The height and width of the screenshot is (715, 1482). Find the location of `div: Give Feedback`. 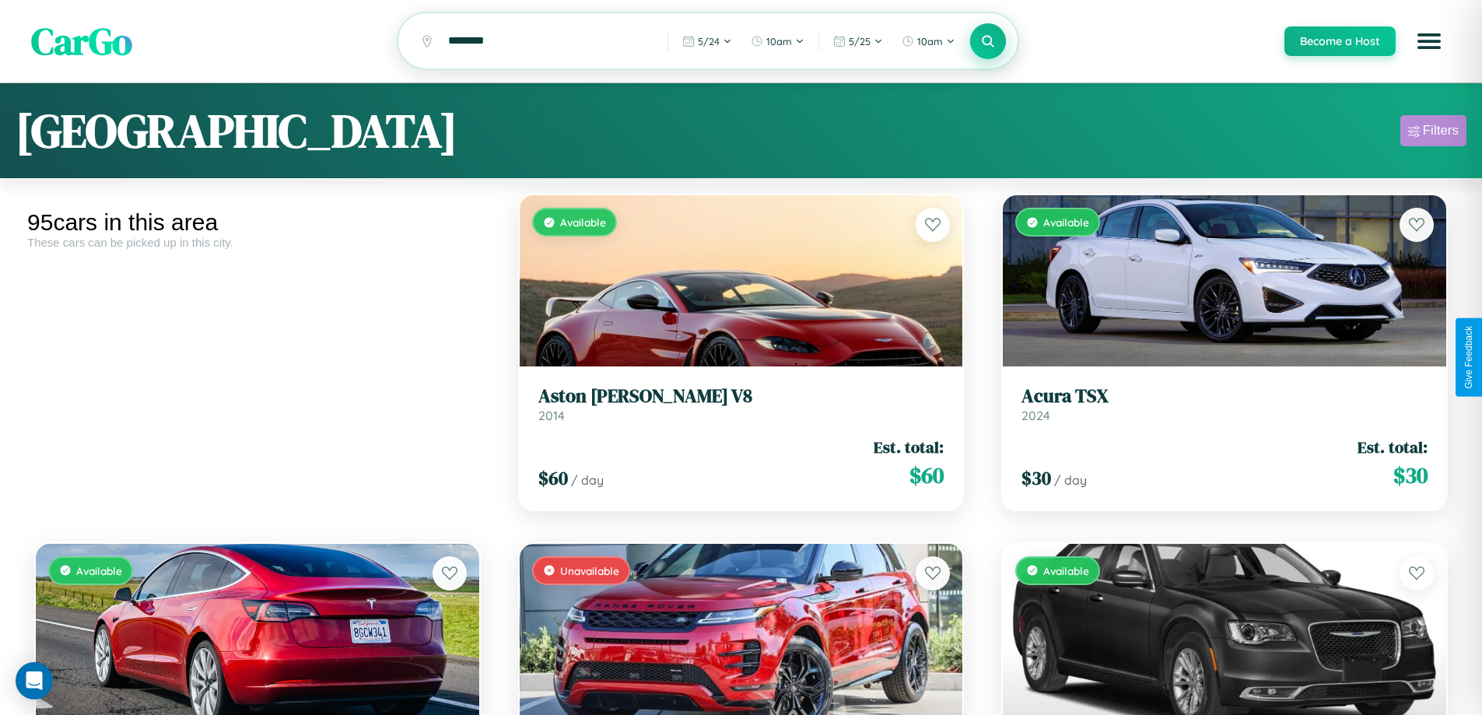

div: Give Feedback is located at coordinates (1468, 357).